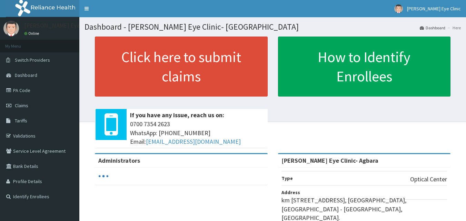 The width and height of the screenshot is (466, 221). I want to click on li: Here, so click(453, 28).